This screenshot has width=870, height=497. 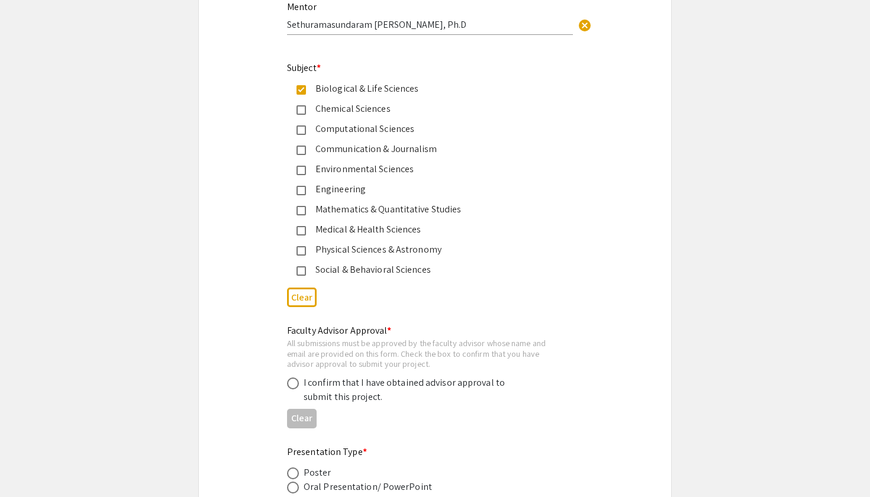 I want to click on span: cancel, so click(x=585, y=25).